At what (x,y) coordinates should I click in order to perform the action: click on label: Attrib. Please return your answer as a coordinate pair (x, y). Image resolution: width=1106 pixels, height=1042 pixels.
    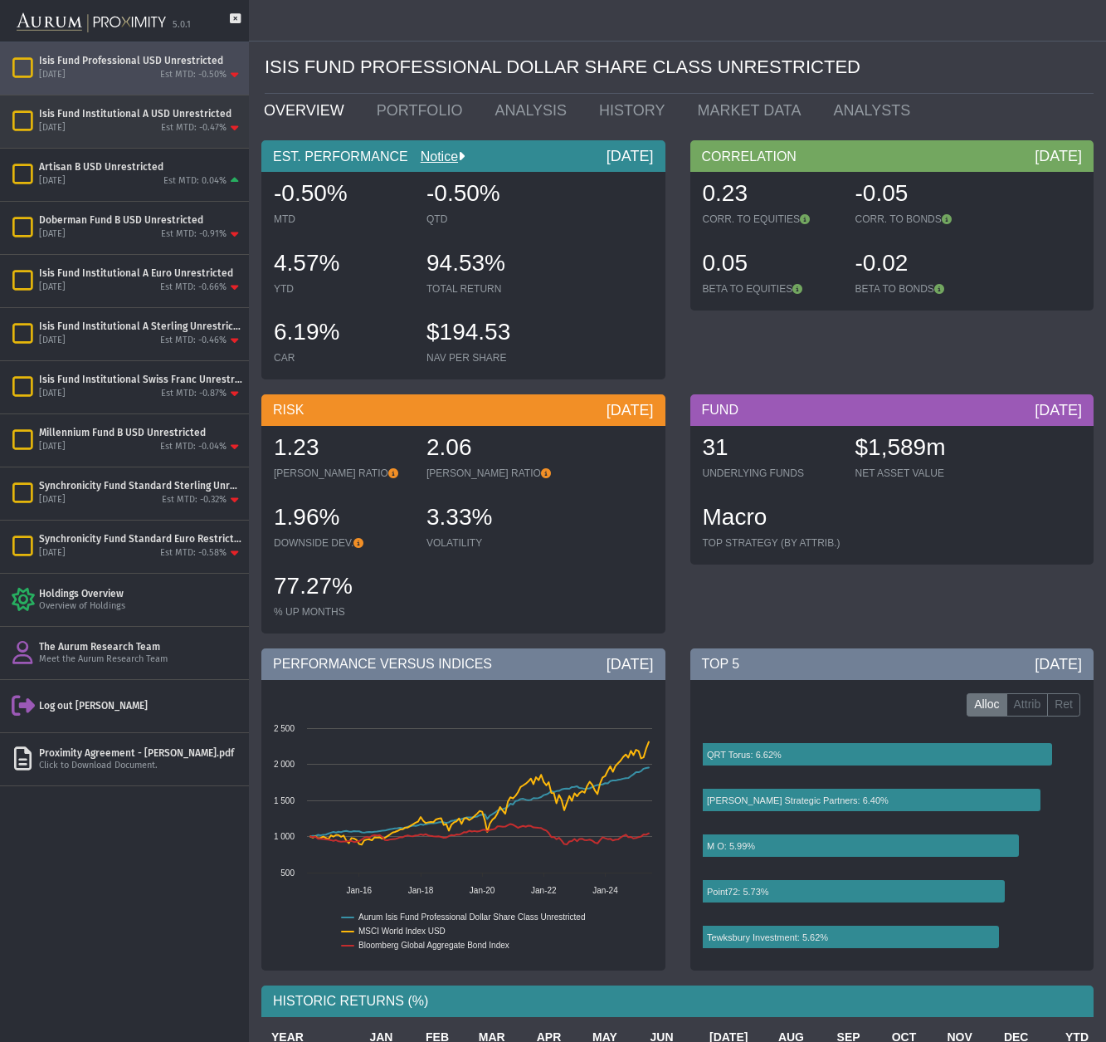
    Looking at the image, I should click on (1028, 705).